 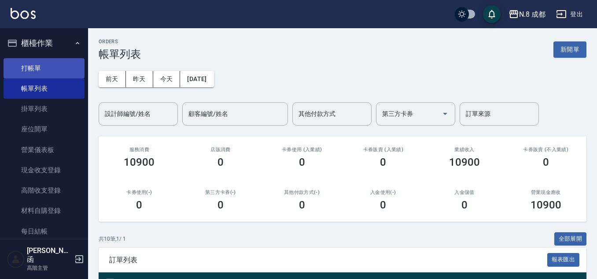 What do you see at coordinates (112, 239) in the screenshot?
I see `p: 共 10 筆, 1 / 1` at bounding box center [112, 239].